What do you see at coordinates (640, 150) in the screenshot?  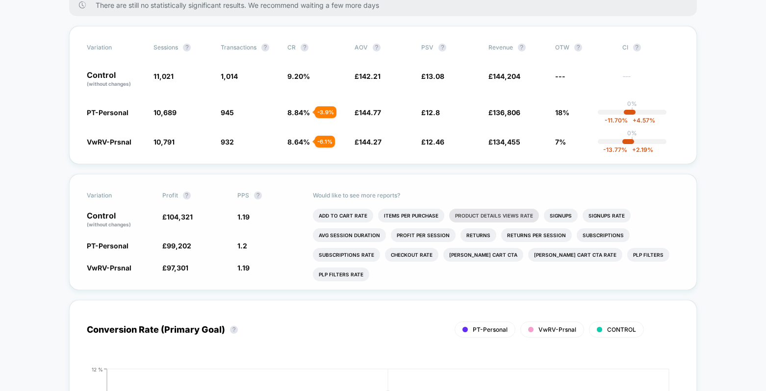 I see `span: 2.19 %` at bounding box center [640, 150].